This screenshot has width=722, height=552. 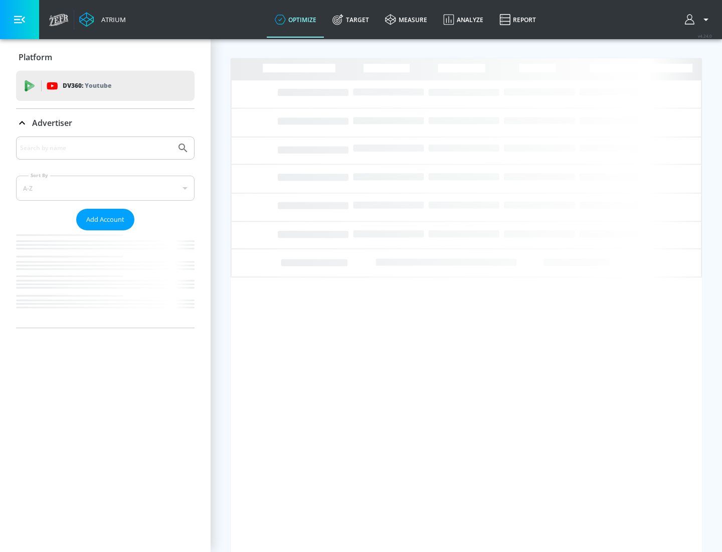 I want to click on input: Search by name, so click(x=96, y=148).